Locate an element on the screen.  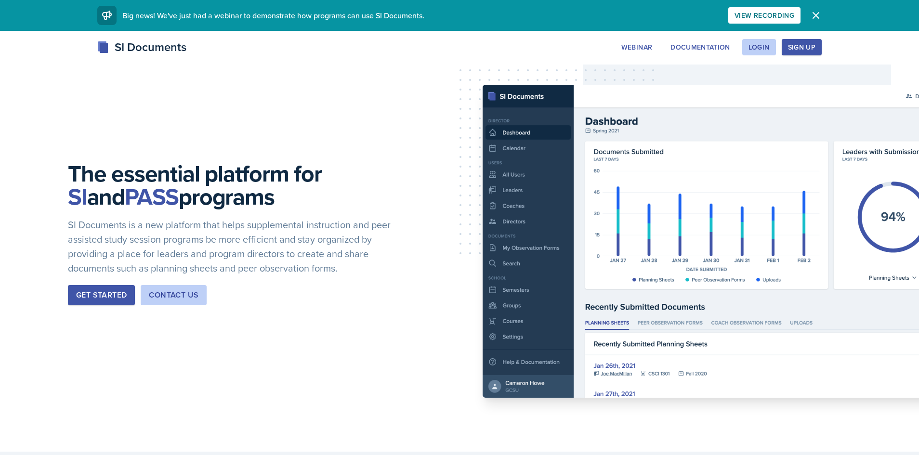
button: Login is located at coordinates (759, 47).